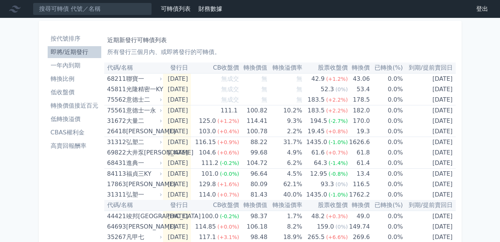 The image size is (500, 242). What do you see at coordinates (358, 227) in the screenshot?
I see `td: 149.74` at bounding box center [358, 227].